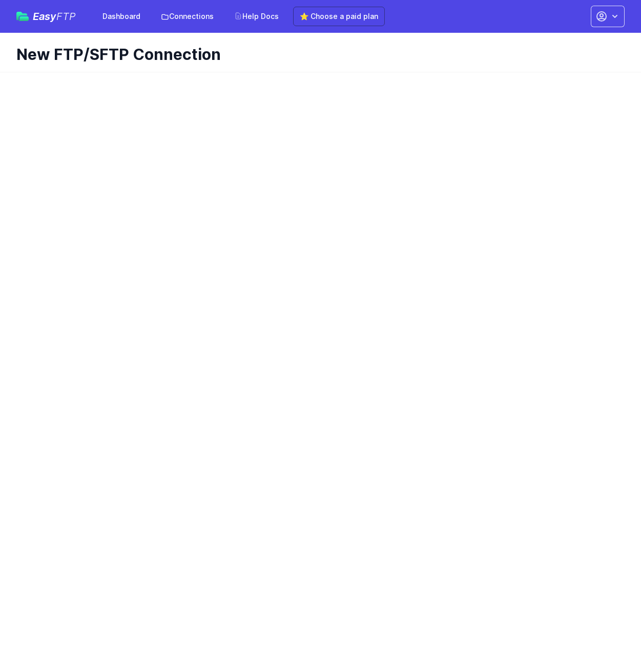  What do you see at coordinates (339, 16) in the screenshot?
I see `a: ⭐ Choose a paid plan` at bounding box center [339, 16].